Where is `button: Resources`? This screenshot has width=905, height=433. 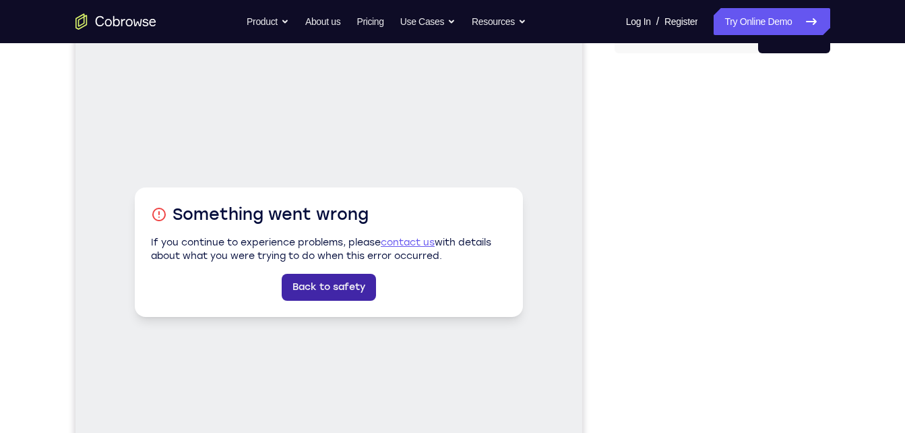
button: Resources is located at coordinates (499, 22).